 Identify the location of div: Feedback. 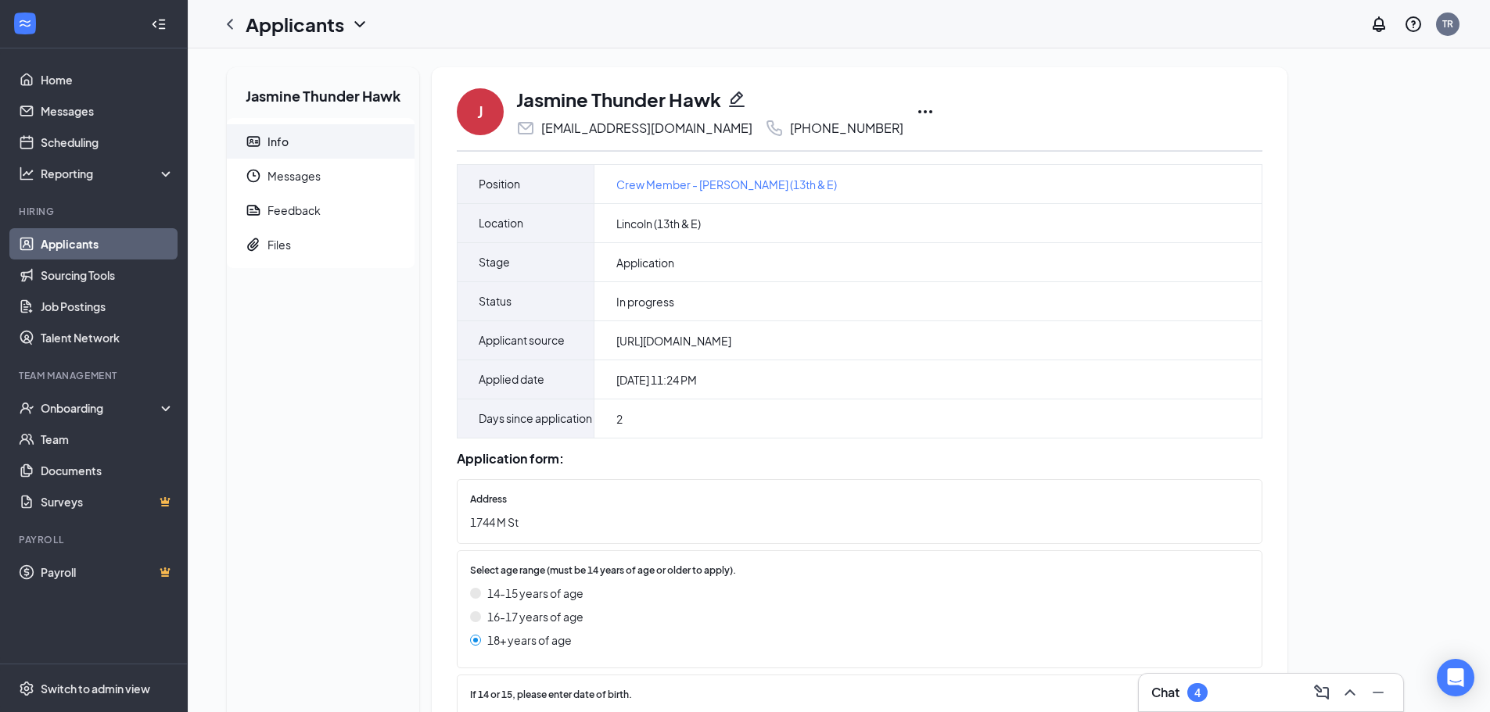
(294, 210).